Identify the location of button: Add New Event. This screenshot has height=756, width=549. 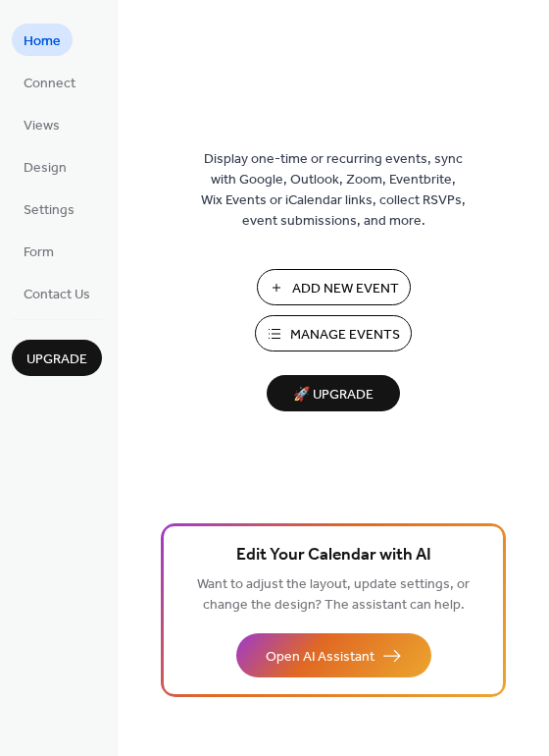
(334, 287).